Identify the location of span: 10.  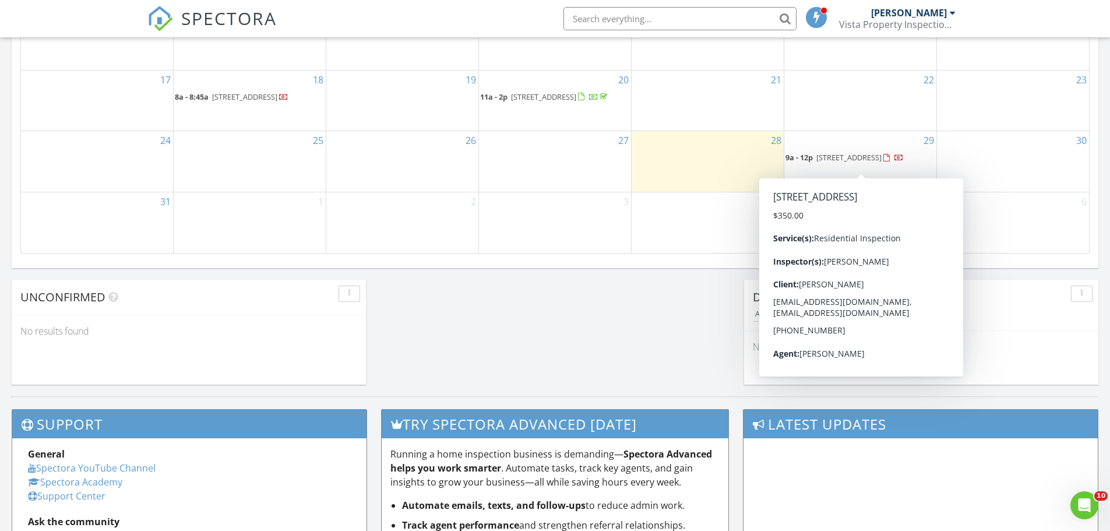
(1100, 496).